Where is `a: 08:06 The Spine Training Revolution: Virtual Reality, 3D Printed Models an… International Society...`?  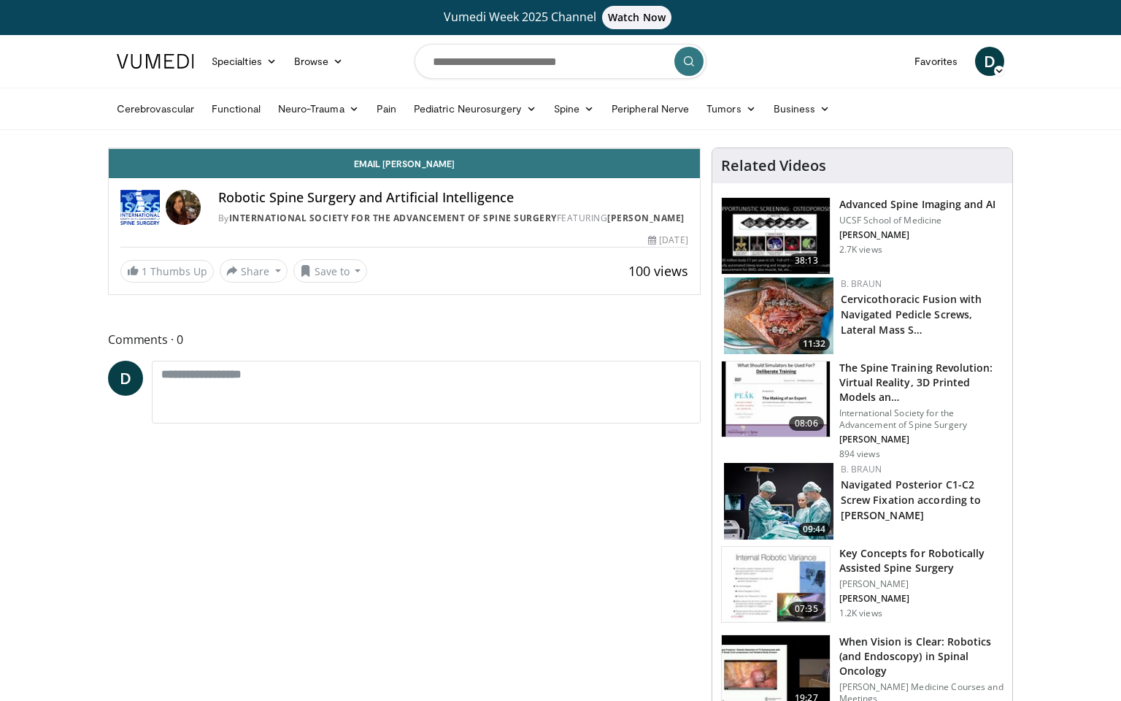 a: 08:06 The Spine Training Revolution: Virtual Reality, 3D Printed Models an… International Society... is located at coordinates (862, 410).